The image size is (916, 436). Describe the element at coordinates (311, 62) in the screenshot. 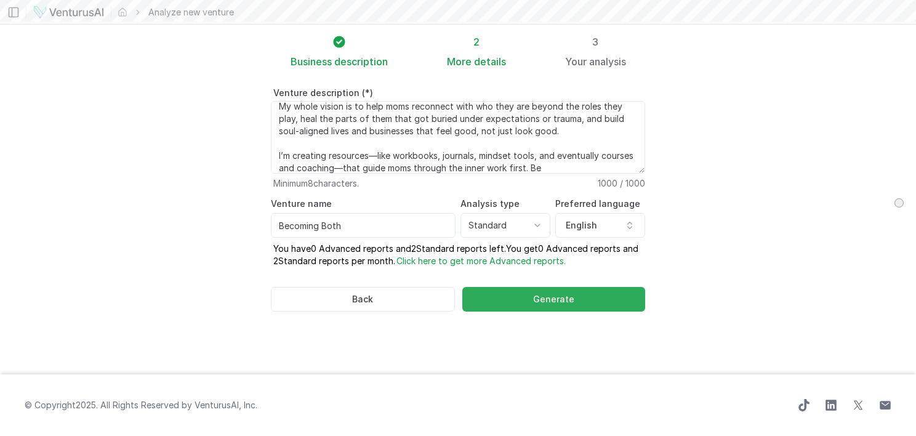

I see `span: Business` at that location.